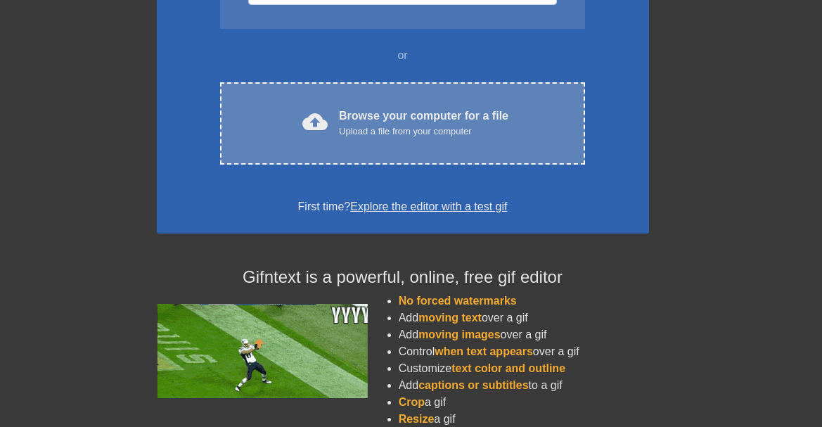 The image size is (822, 427). Describe the element at coordinates (473, 384) in the screenshot. I see `span: captions or subtitles` at that location.